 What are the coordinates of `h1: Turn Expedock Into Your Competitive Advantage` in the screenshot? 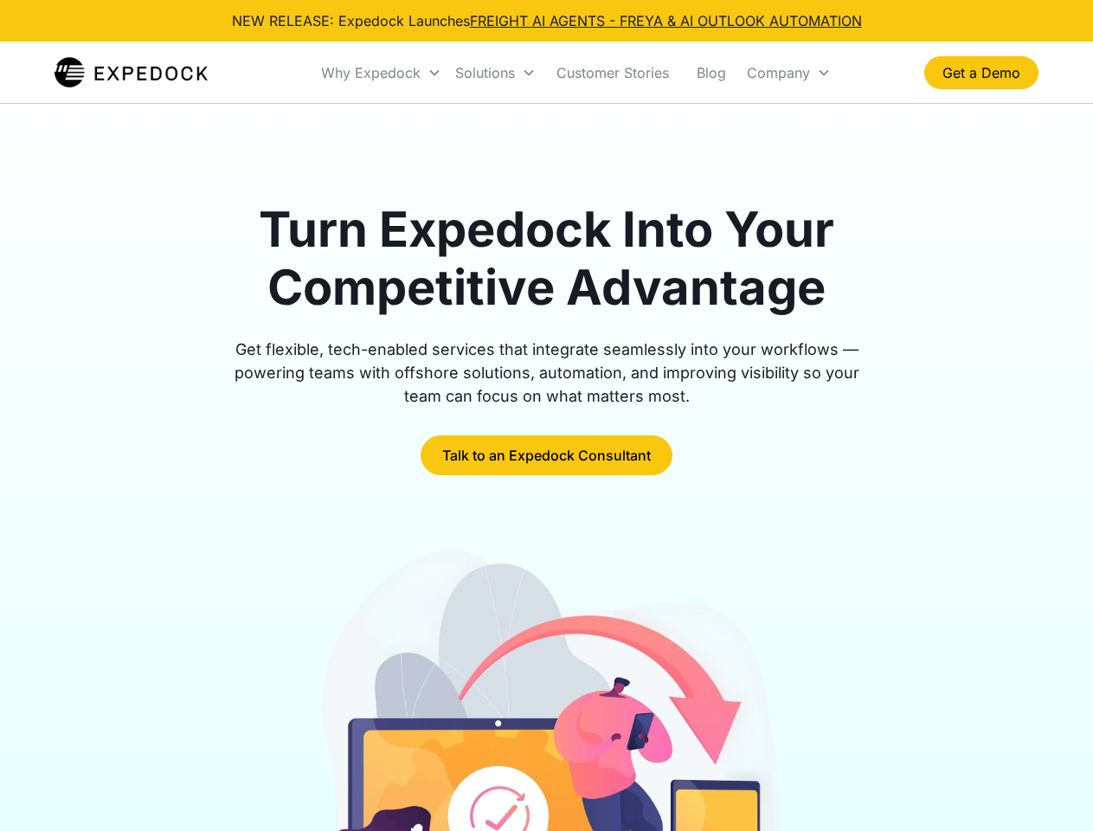 It's located at (547, 259).